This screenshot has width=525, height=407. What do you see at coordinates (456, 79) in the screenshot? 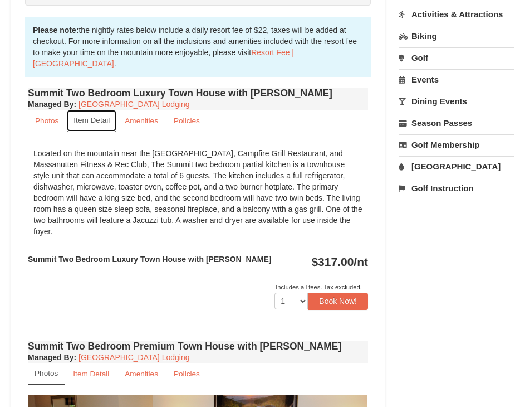
I see `a: Events` at bounding box center [456, 79].